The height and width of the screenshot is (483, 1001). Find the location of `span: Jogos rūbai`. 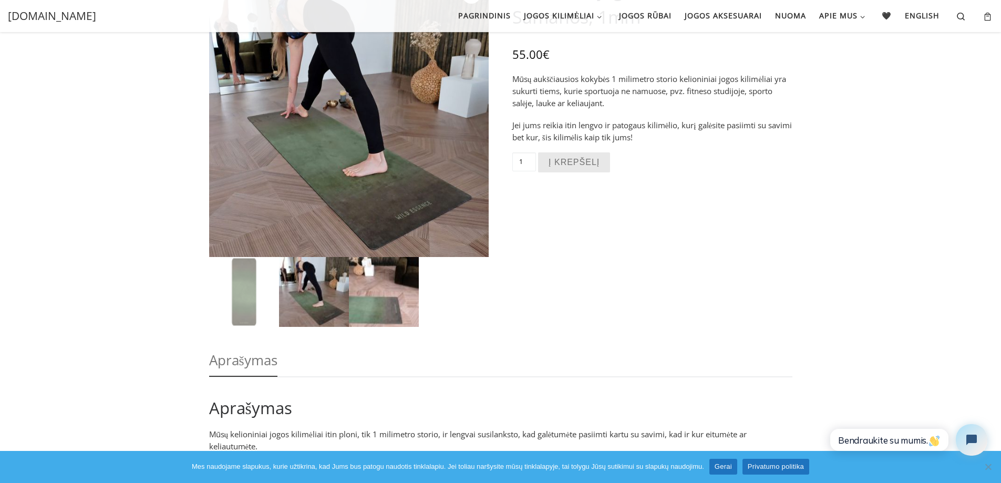

span: Jogos rūbai is located at coordinates (645, 14).